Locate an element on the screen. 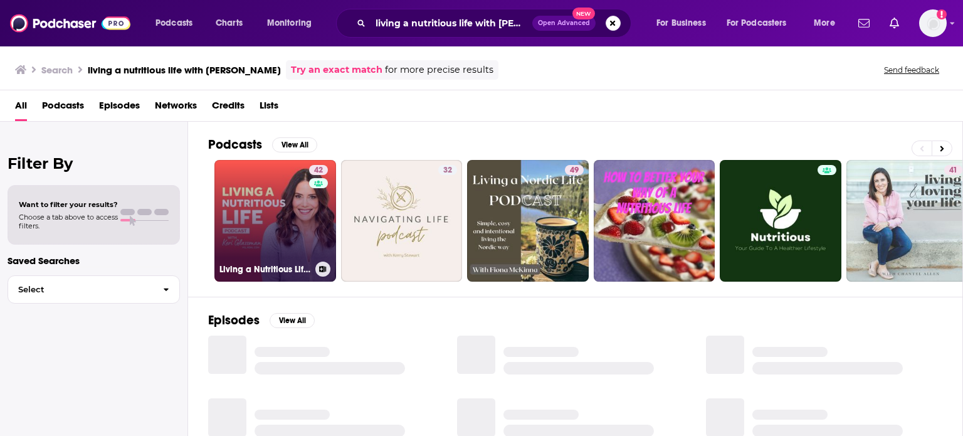  svg: Add a profile image is located at coordinates (942, 14).